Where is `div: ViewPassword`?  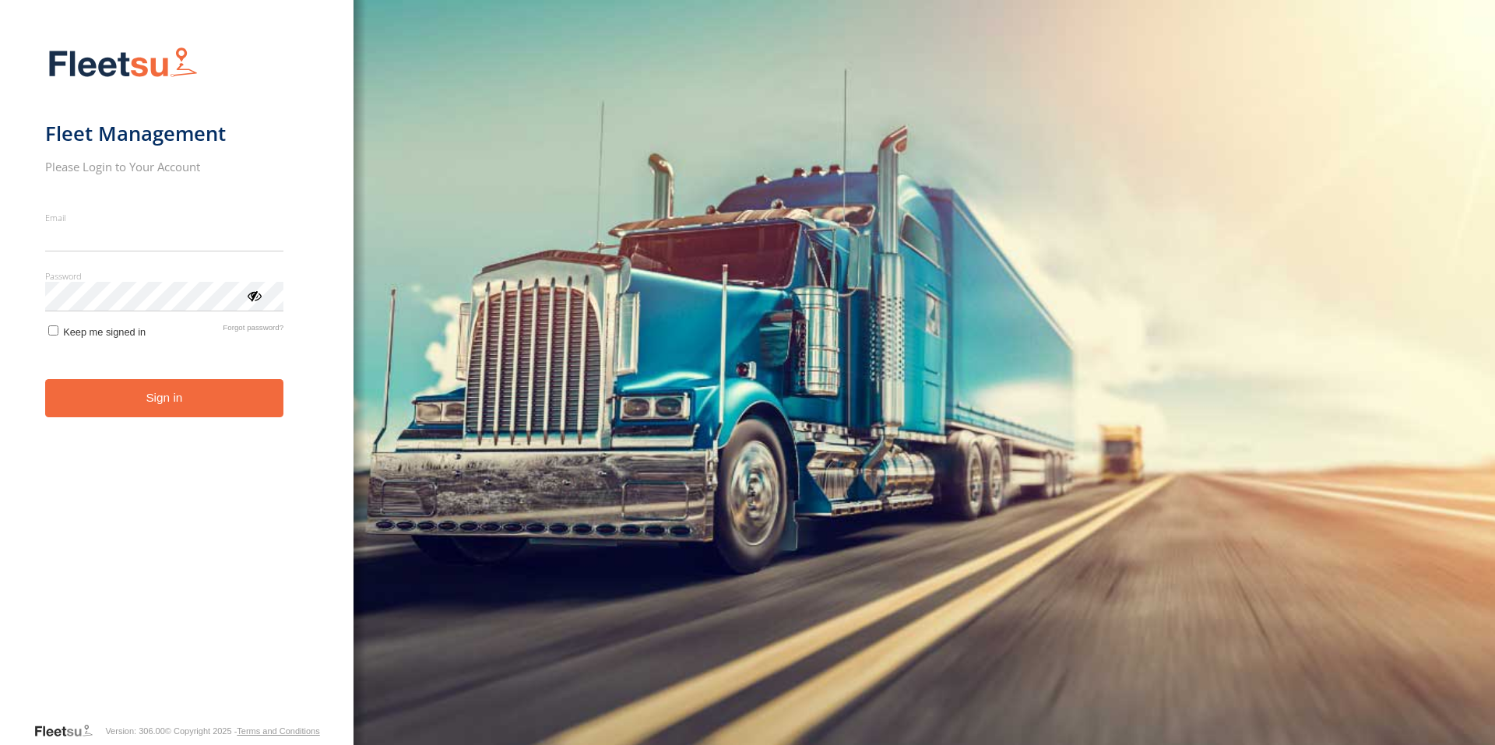
div: ViewPassword is located at coordinates (254, 295).